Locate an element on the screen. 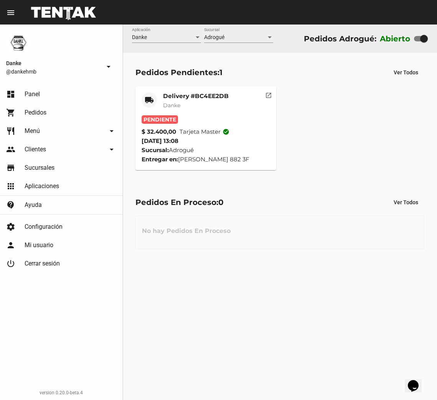  mat-card-title: Delivery #BC4EE2DB is located at coordinates (195, 96).